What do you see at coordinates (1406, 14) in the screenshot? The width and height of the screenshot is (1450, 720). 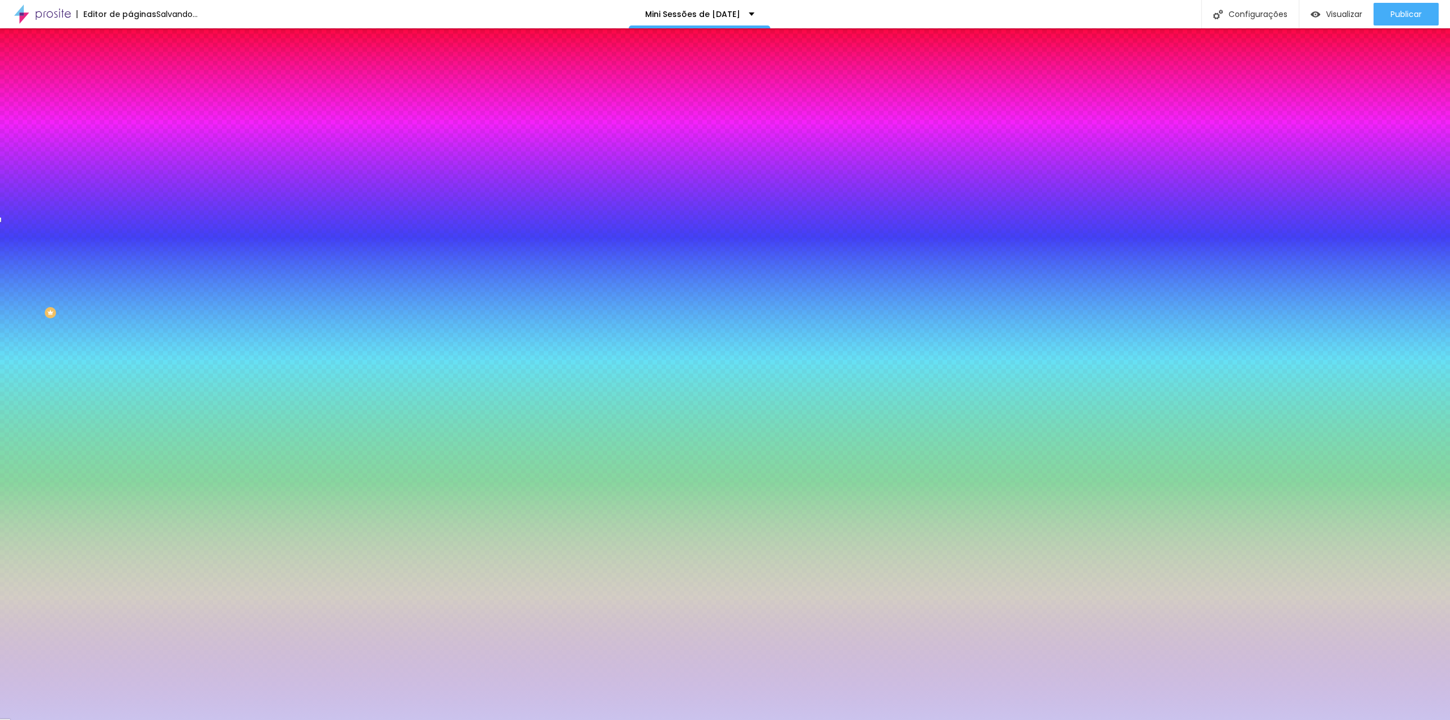 I see `button: Publicar` at bounding box center [1406, 14].